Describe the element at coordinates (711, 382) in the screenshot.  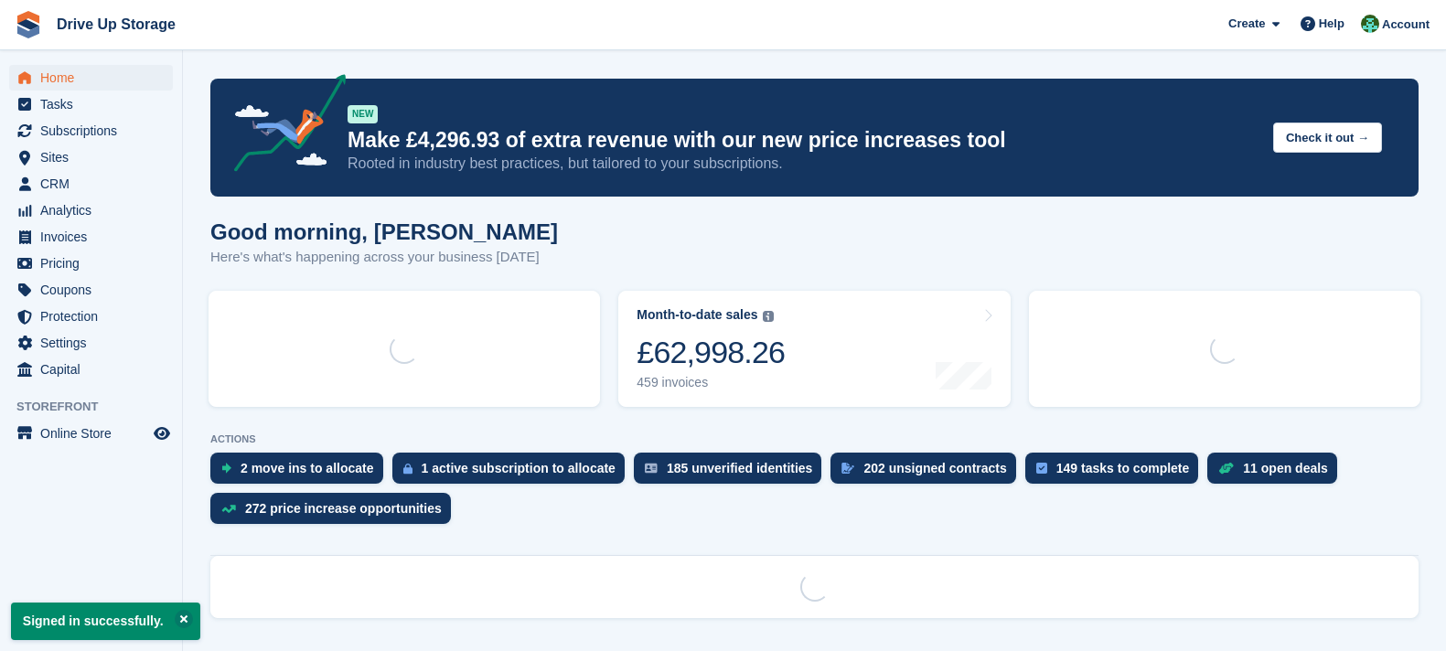
I see `div: 459 invoices` at that location.